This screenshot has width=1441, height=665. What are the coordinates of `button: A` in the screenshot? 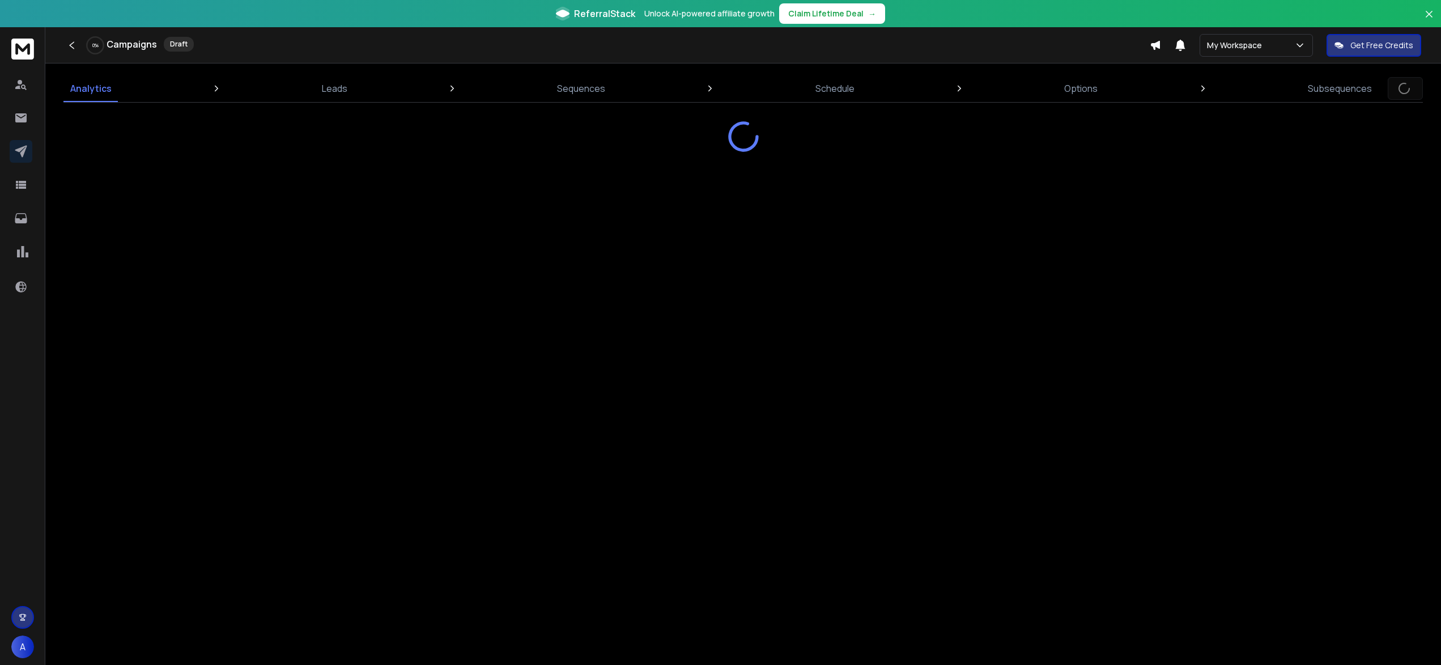 It's located at (23, 647).